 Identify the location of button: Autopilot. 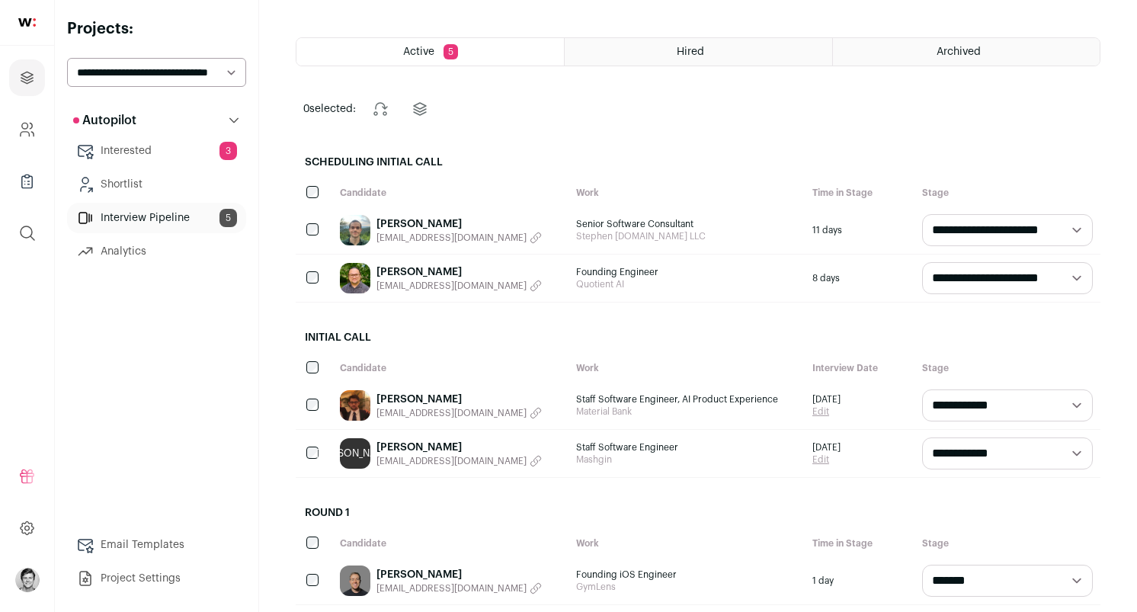
(156, 120).